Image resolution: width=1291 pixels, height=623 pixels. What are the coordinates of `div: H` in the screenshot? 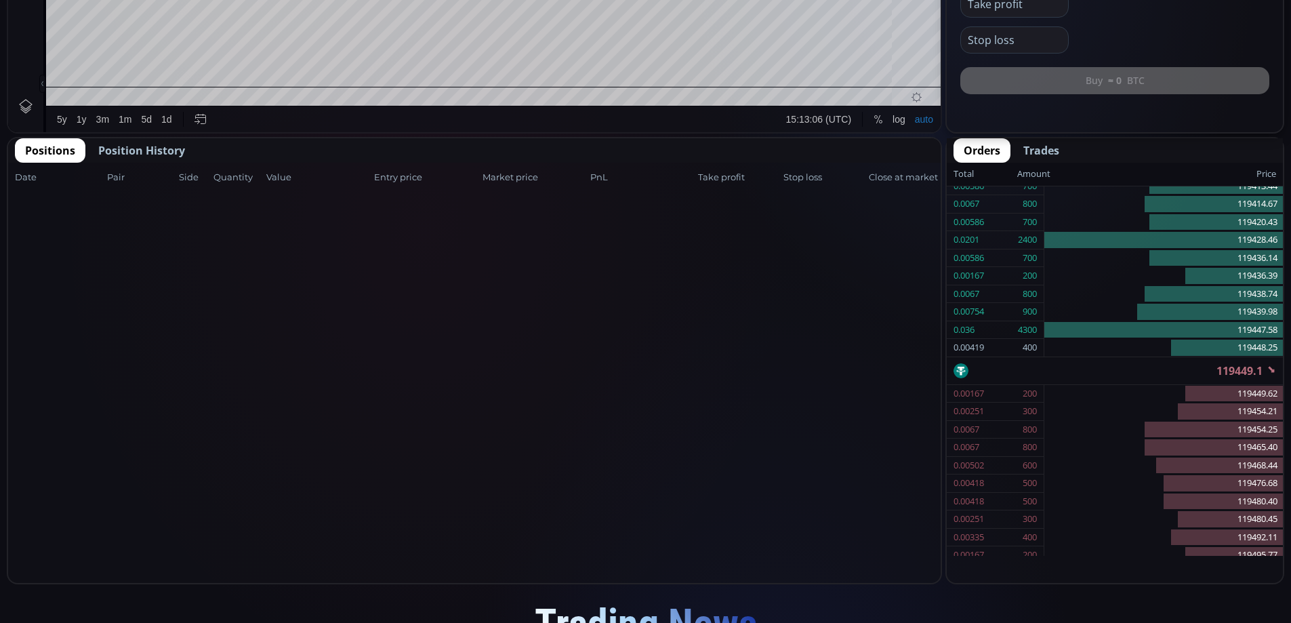 It's located at (218, 38).